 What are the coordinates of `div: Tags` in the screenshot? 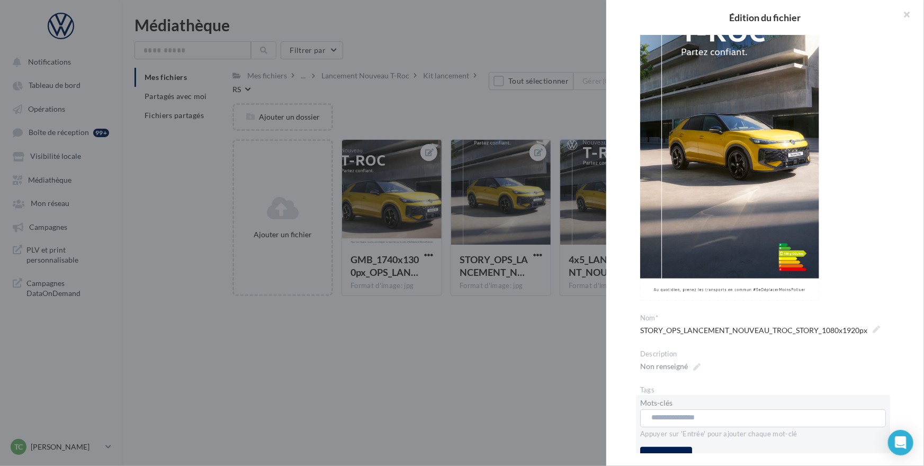 It's located at (769, 390).